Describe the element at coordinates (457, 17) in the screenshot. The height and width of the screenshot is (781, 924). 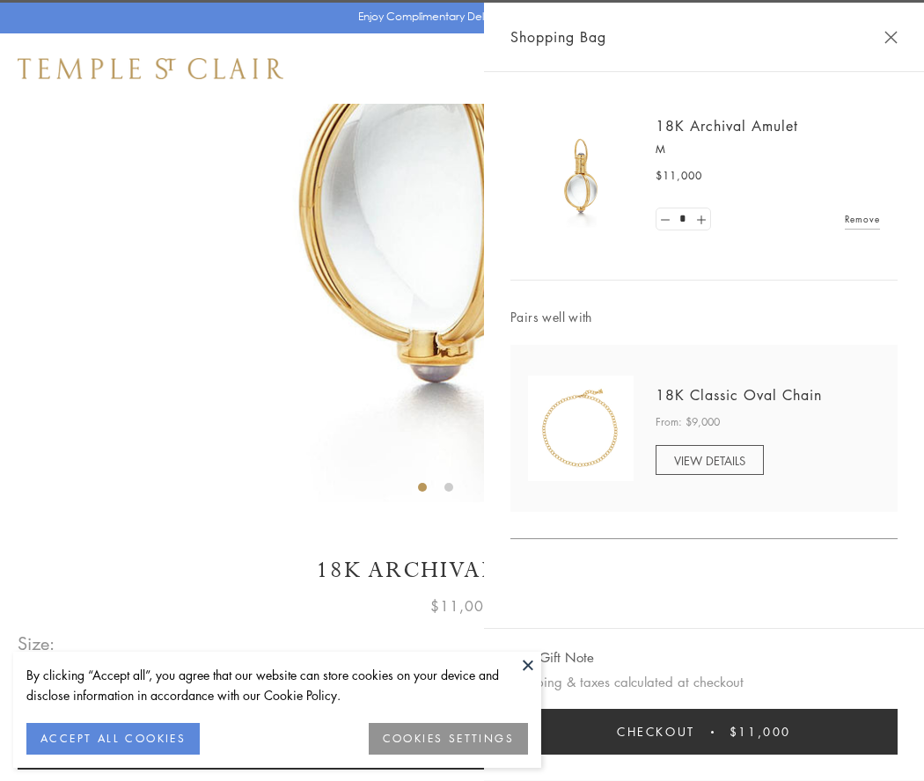
I see `p: Enjoy Complimentary Delivery & Returns` at that location.